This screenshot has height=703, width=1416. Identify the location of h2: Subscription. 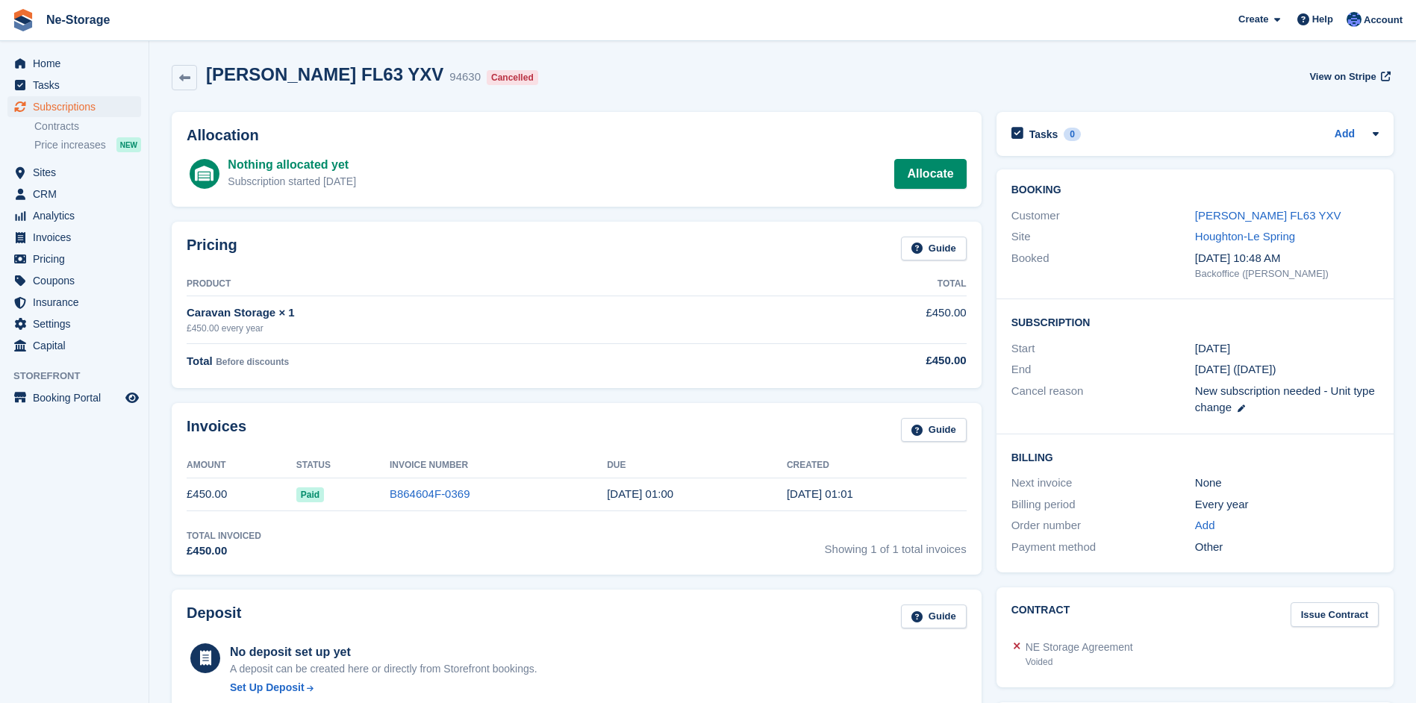
(1195, 322).